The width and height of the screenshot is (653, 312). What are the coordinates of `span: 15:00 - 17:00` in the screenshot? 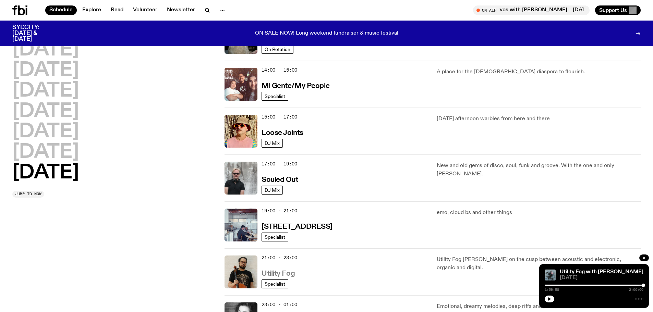 It's located at (279, 117).